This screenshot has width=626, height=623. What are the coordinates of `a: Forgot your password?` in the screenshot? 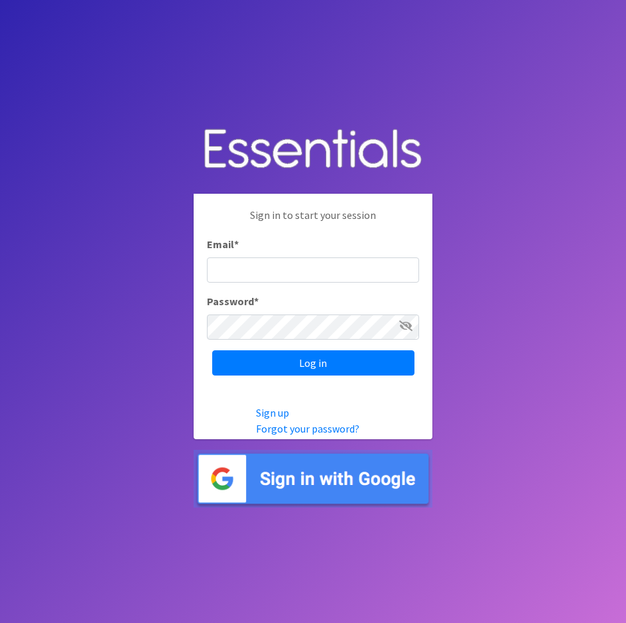 It's located at (308, 429).